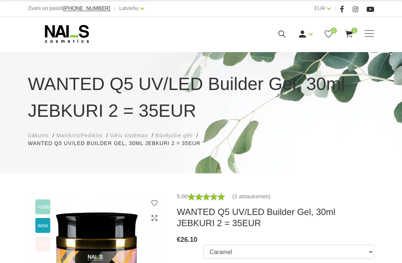 The height and width of the screenshot is (263, 402). I want to click on a: EUR, so click(320, 8).